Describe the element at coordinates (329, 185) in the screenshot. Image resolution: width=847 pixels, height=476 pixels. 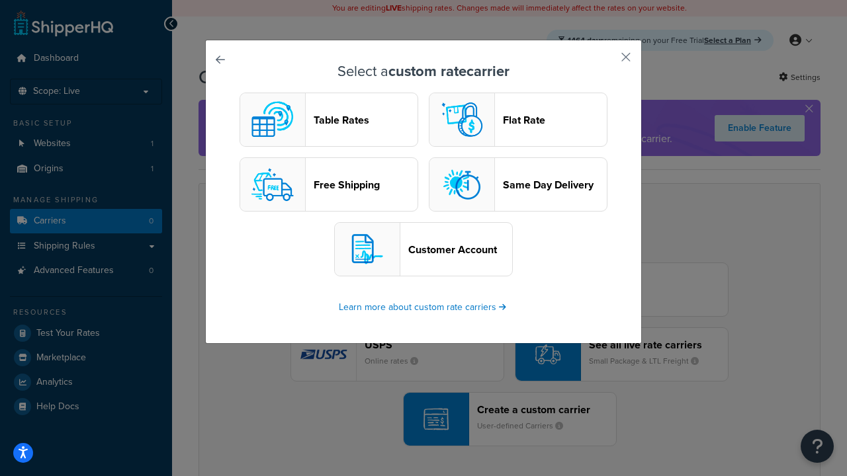
I see `button: free logoFree Shipping` at that location.